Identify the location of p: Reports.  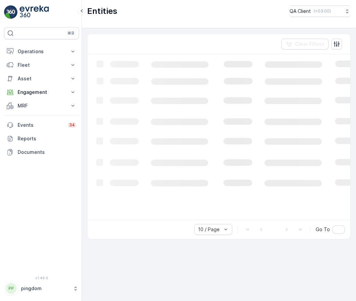
(47, 139).